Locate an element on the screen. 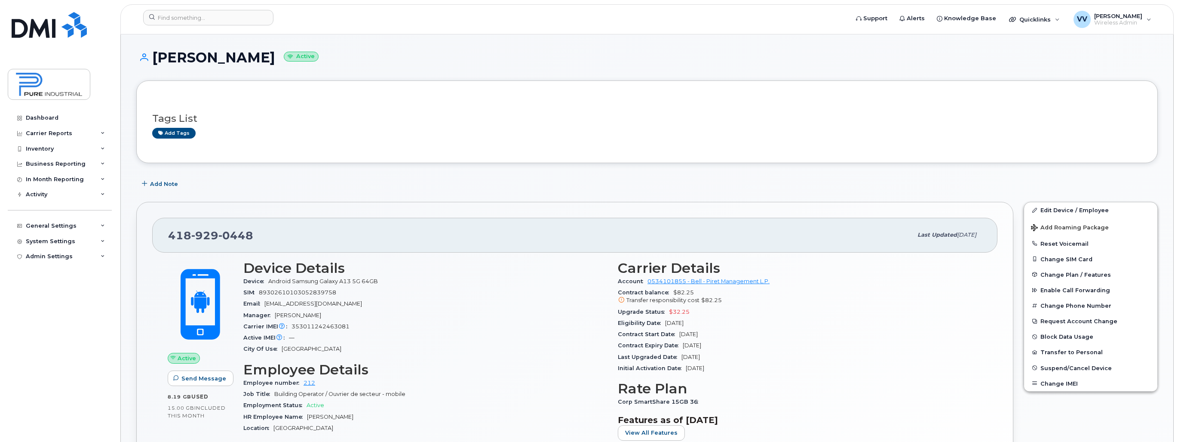  span: 353011242463081 is located at coordinates (320, 326).